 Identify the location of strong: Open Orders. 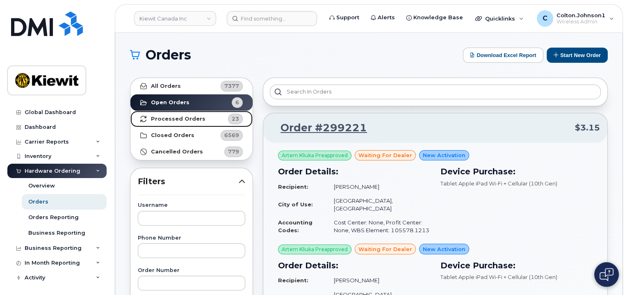
(170, 102).